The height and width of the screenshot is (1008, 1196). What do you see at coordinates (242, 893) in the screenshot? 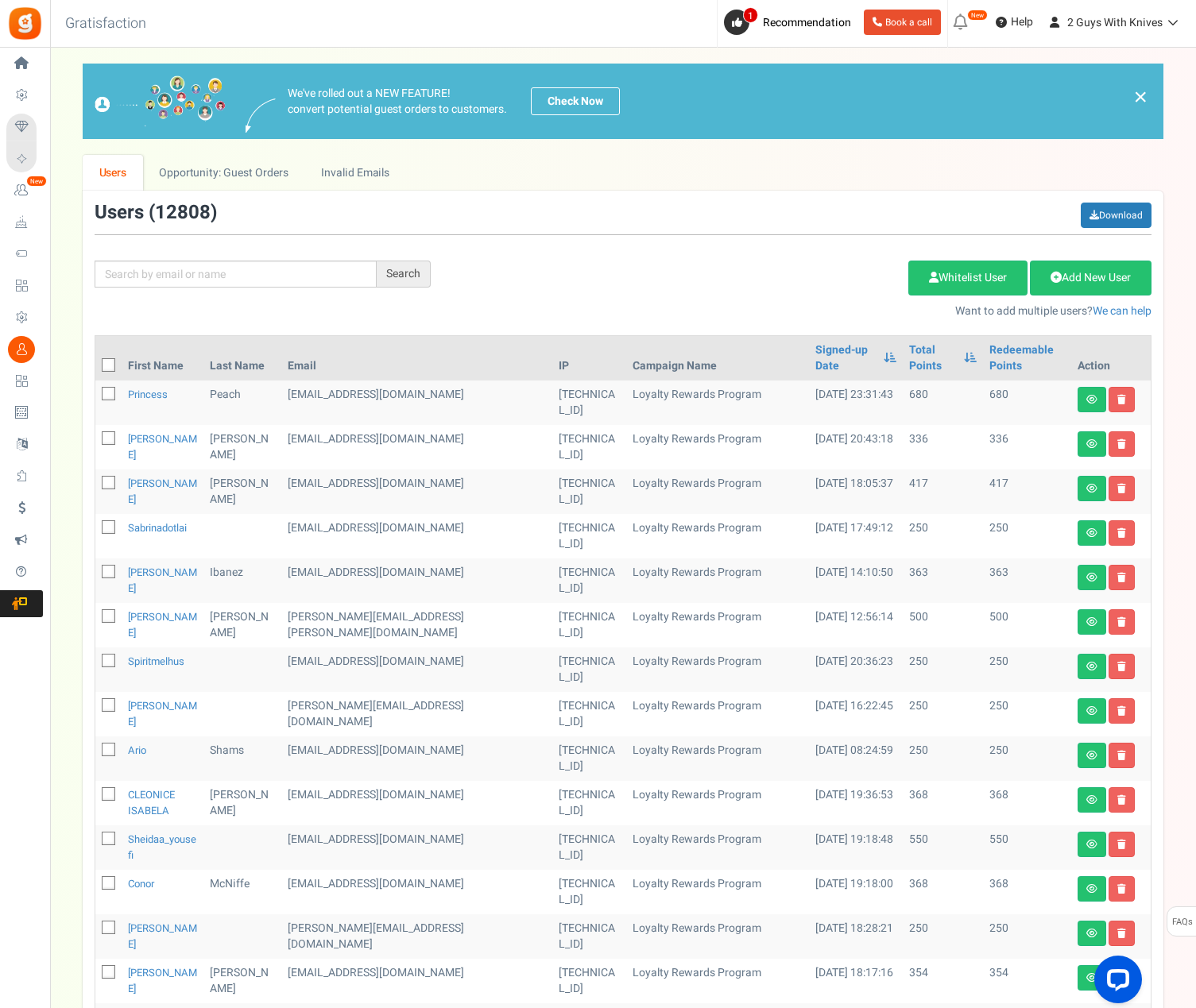
I see `td: McNiffe` at bounding box center [242, 893].